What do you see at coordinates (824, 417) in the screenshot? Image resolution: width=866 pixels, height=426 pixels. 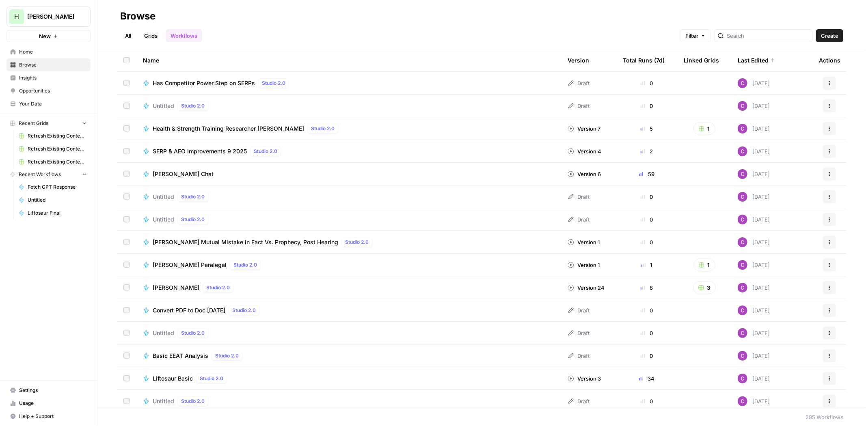 I see `div: 295 Workflows` at bounding box center [824, 417].